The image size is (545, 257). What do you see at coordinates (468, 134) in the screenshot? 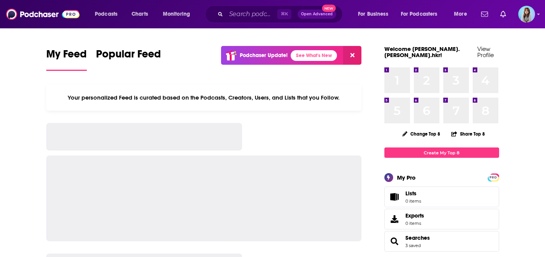
I see `button: Share Top 8` at bounding box center [468, 134].